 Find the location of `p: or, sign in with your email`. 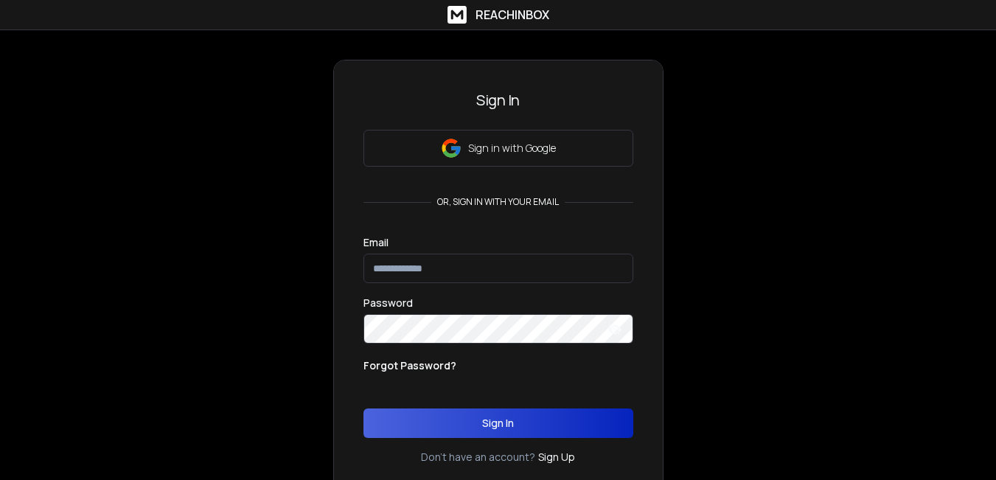

p: or, sign in with your email is located at coordinates (497, 202).